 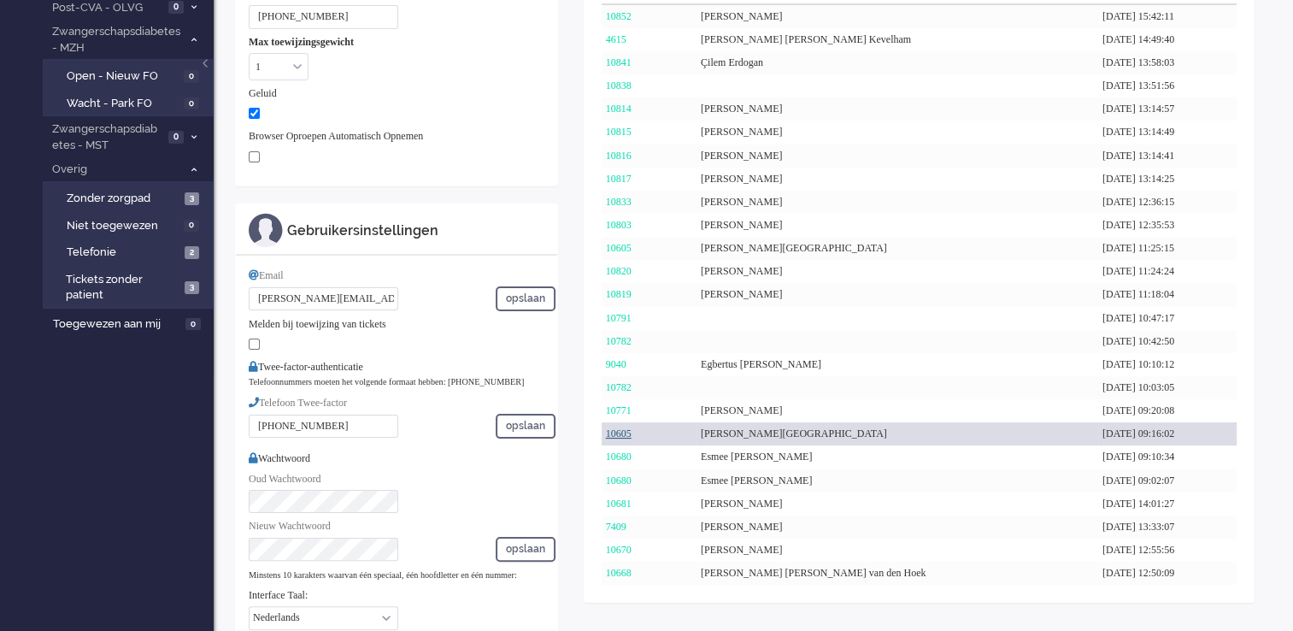 I want to click on a: Open - Nieuw FO 0, so click(x=131, y=75).